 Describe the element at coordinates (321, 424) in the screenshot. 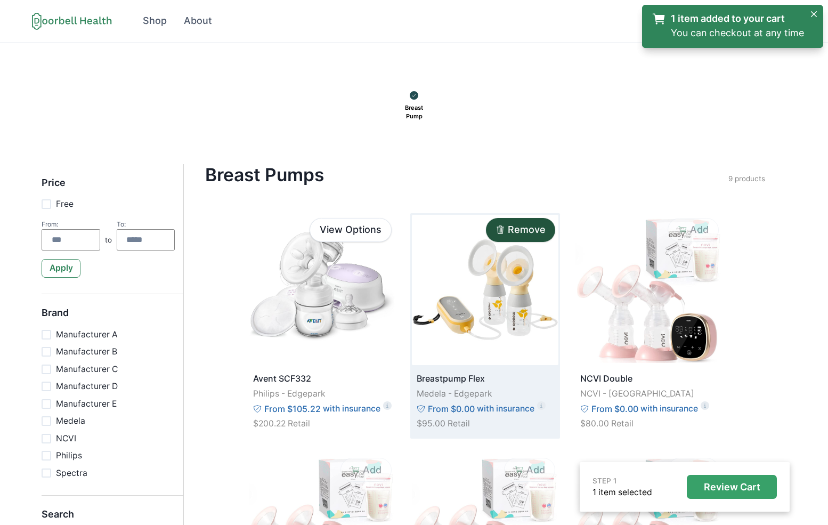

I see `p: $200.22 Retail` at that location.